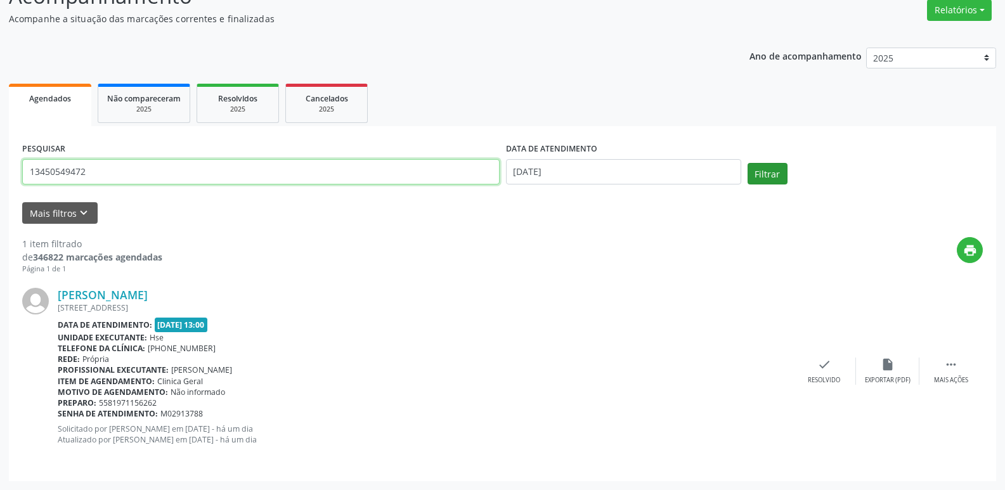 The image size is (1005, 490). Describe the element at coordinates (50, 98) in the screenshot. I see `span: Agendados` at that location.